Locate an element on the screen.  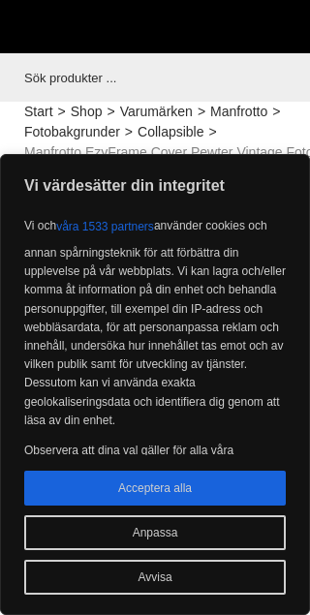
a: Shop is located at coordinates (86, 111).